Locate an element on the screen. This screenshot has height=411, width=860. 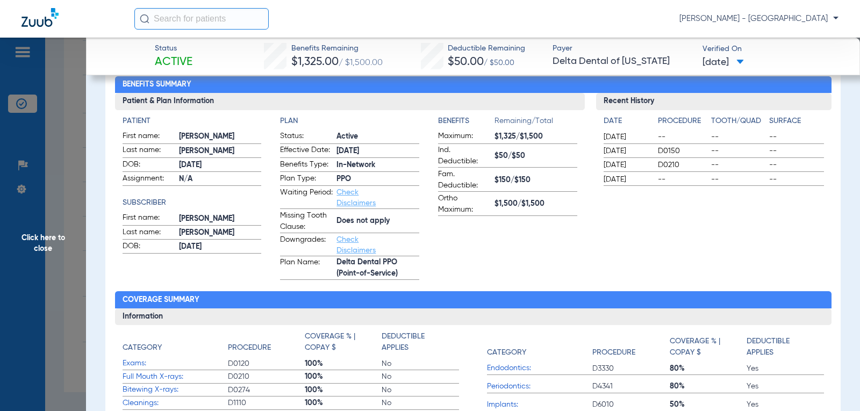
span: Deductible Remaining is located at coordinates (486, 48).